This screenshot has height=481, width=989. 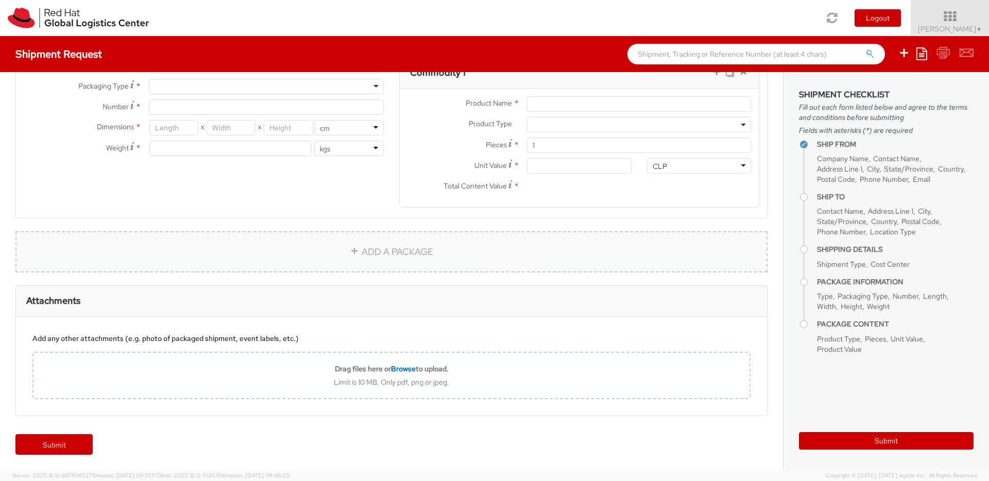 What do you see at coordinates (839, 349) in the screenshot?
I see `span: Product Value` at bounding box center [839, 349].